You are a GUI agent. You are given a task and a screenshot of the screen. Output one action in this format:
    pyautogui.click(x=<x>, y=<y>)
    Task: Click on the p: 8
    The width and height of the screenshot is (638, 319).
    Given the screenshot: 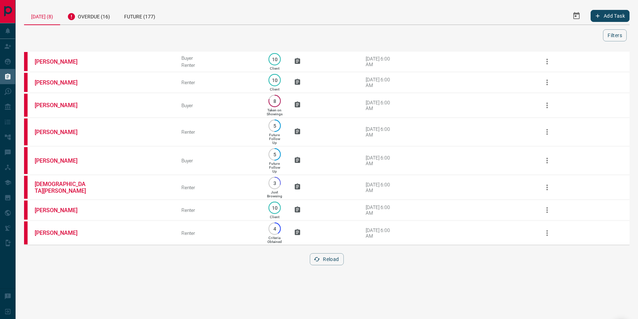 What is the action you would take?
    pyautogui.click(x=275, y=101)
    